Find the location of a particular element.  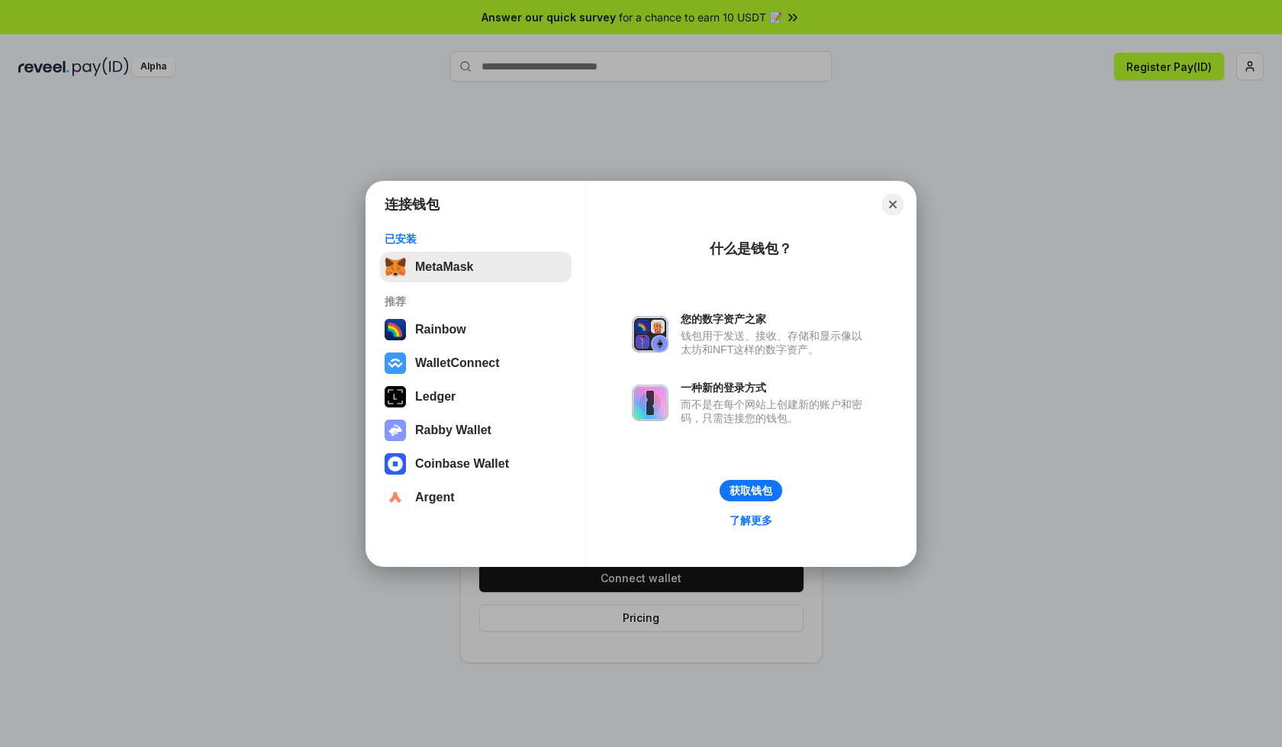

button: Coinbase Wallet is located at coordinates (475, 464).